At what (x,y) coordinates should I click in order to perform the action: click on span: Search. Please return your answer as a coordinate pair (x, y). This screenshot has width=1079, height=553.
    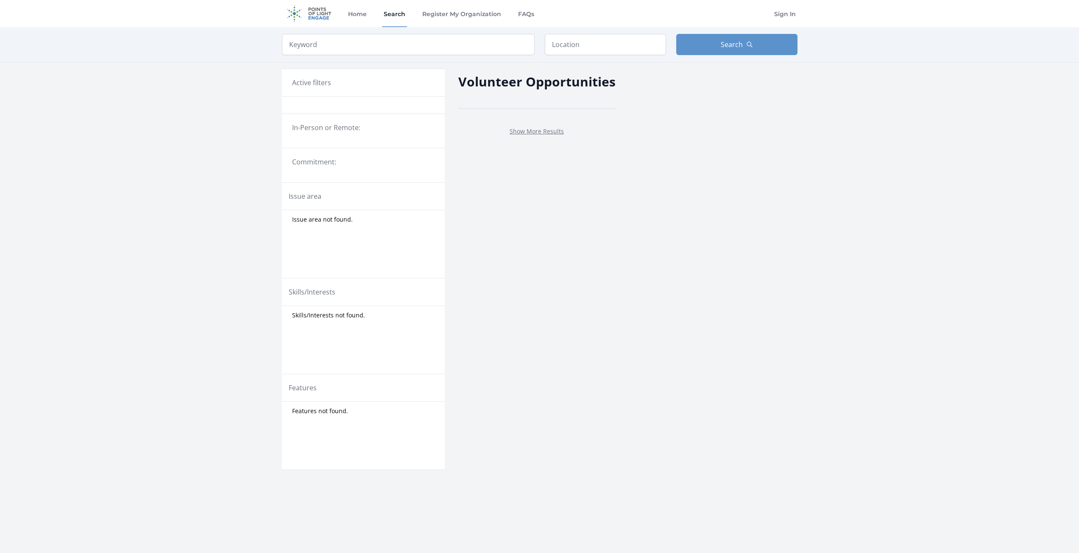
    Looking at the image, I should click on (732, 45).